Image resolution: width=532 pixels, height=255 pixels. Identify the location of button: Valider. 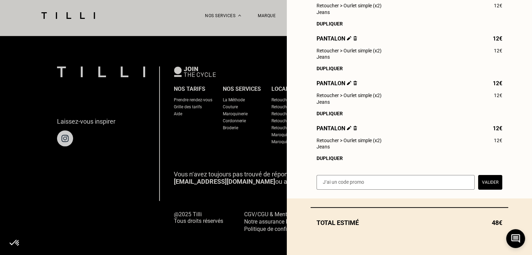
(490, 183).